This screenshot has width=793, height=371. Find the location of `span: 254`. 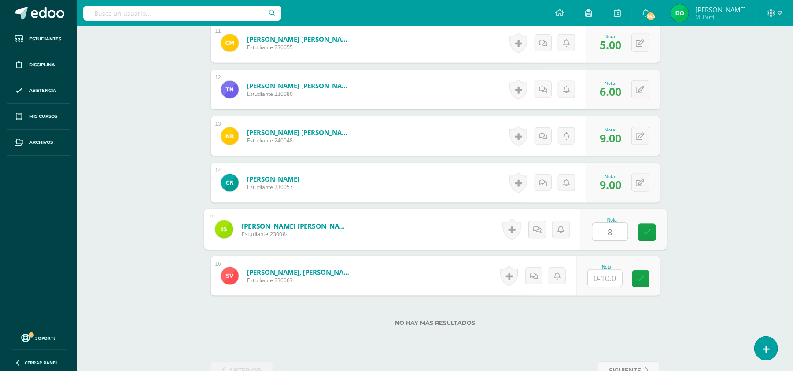

span: 254 is located at coordinates (650, 16).